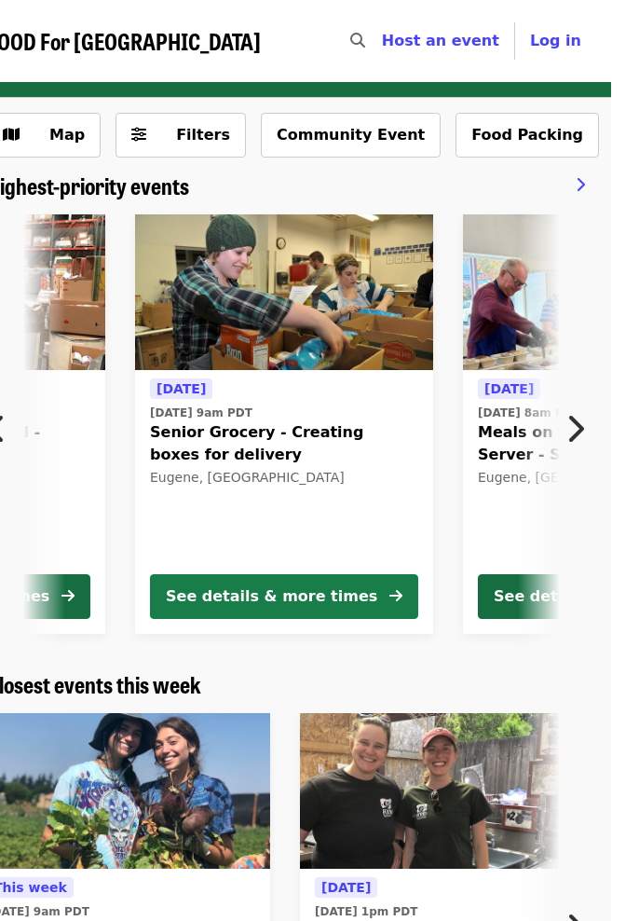  I want to click on button: Next item, so click(581, 429).